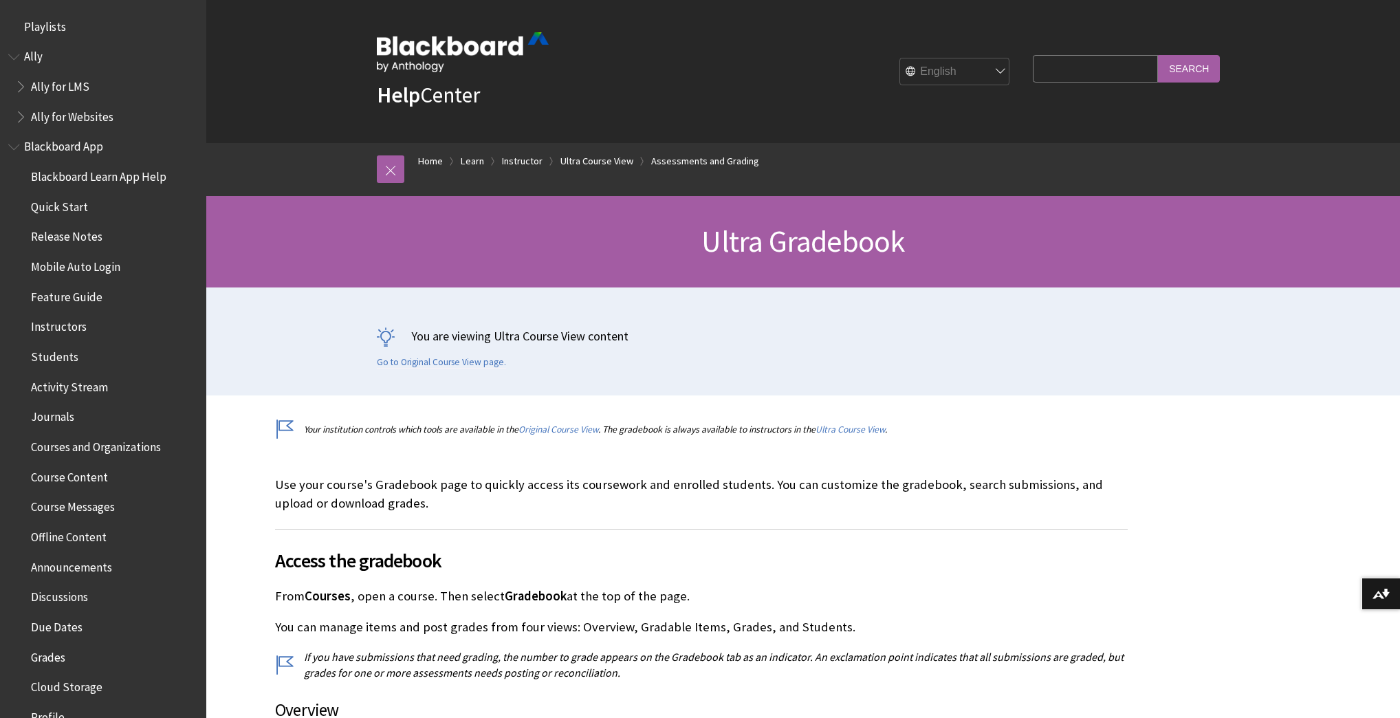 Image resolution: width=1400 pixels, height=718 pixels. I want to click on span: Discussions, so click(59, 594).